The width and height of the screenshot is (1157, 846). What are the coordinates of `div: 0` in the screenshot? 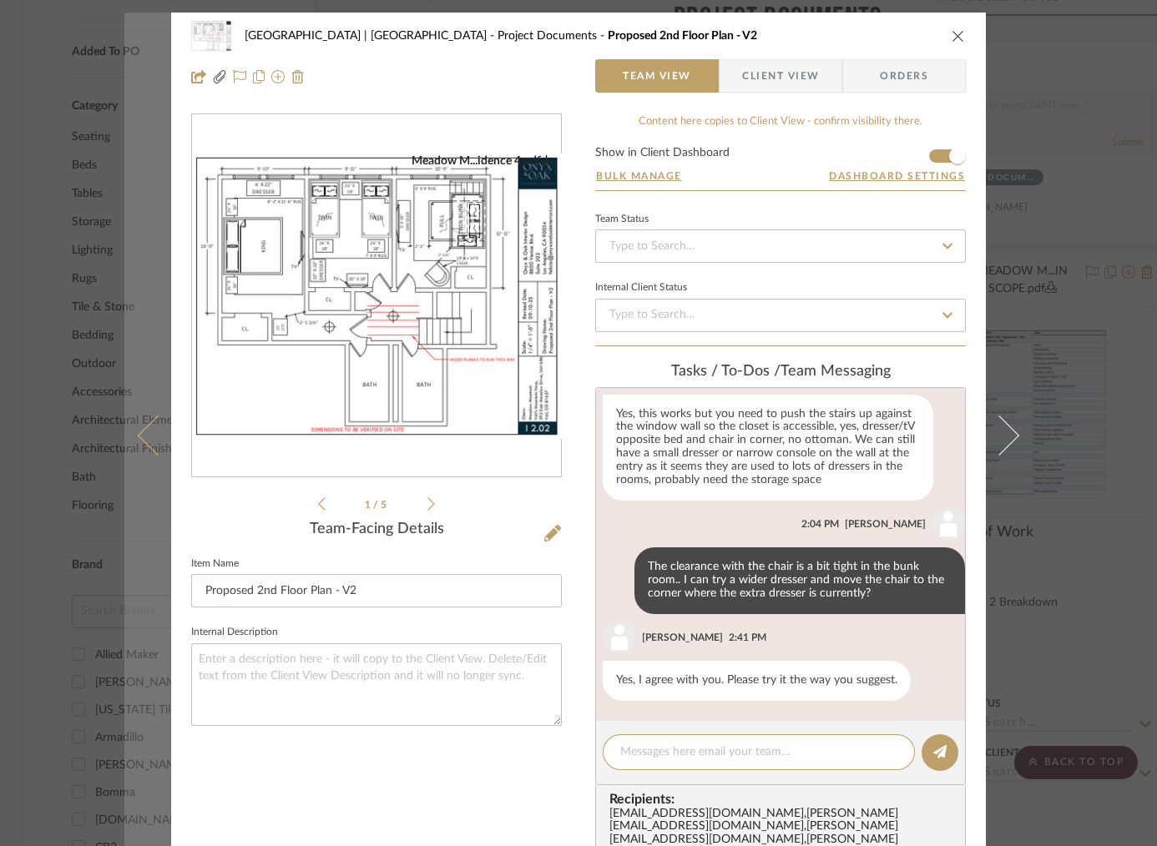 It's located at (376, 296).